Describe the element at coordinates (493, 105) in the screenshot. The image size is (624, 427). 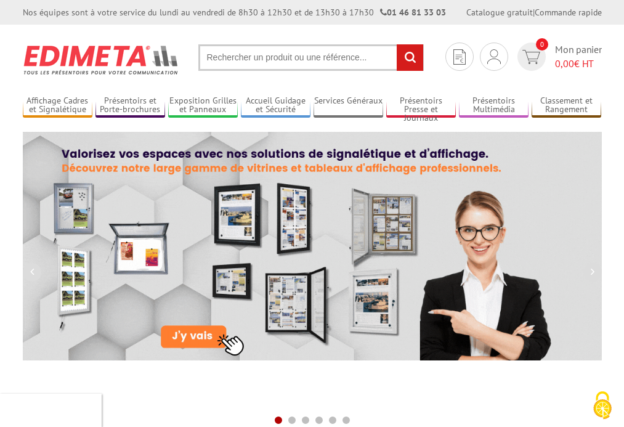
I see `a: Présentoirs Multimédia` at that location.